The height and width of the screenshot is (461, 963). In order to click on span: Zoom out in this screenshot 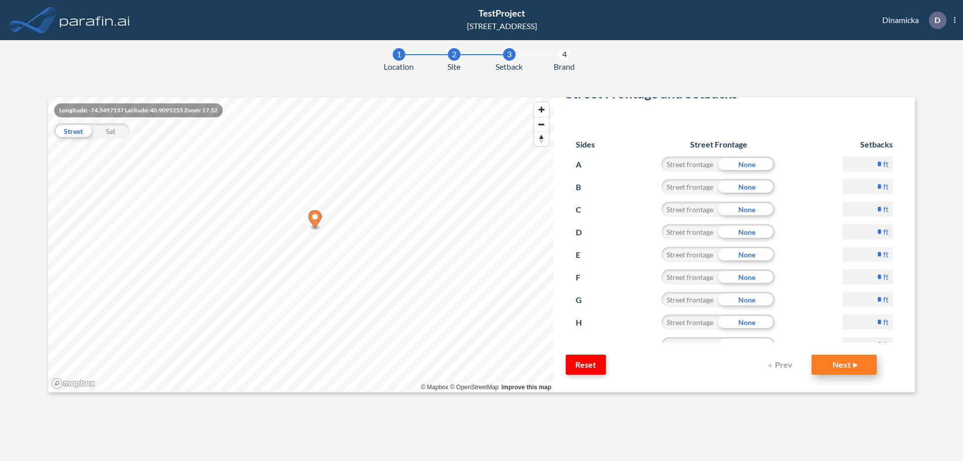, I will do `click(541, 124)`.